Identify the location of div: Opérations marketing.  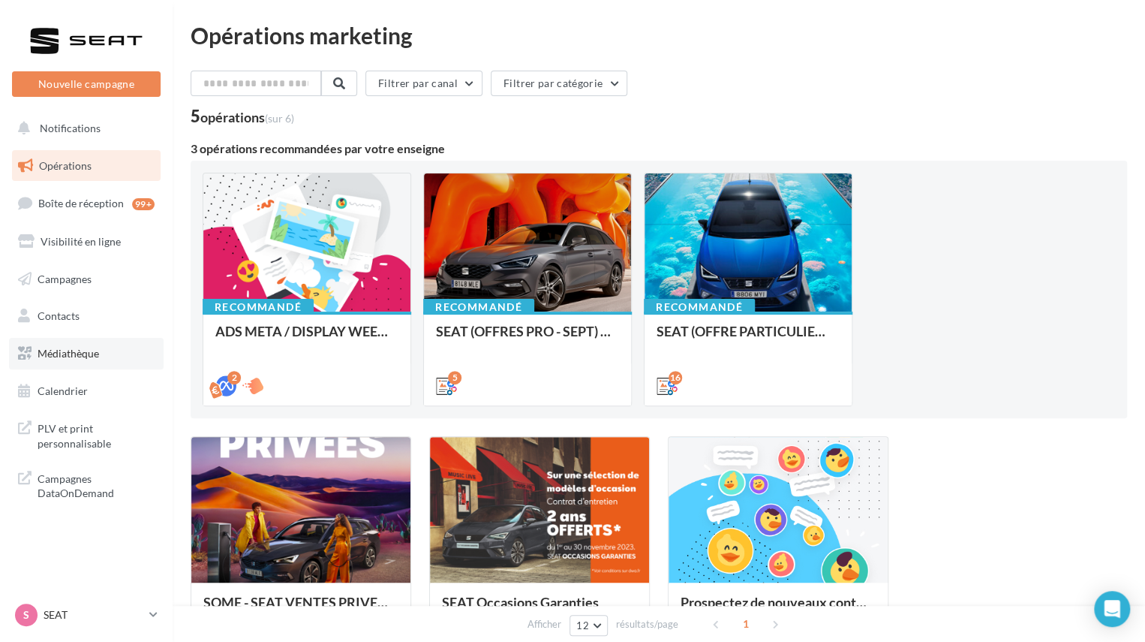
(659, 35).